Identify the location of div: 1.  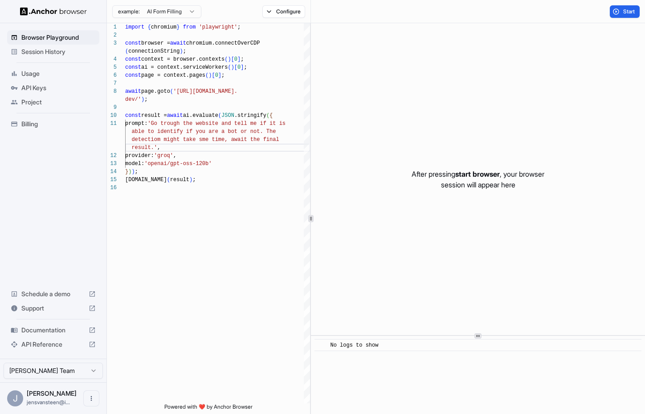
(112, 27).